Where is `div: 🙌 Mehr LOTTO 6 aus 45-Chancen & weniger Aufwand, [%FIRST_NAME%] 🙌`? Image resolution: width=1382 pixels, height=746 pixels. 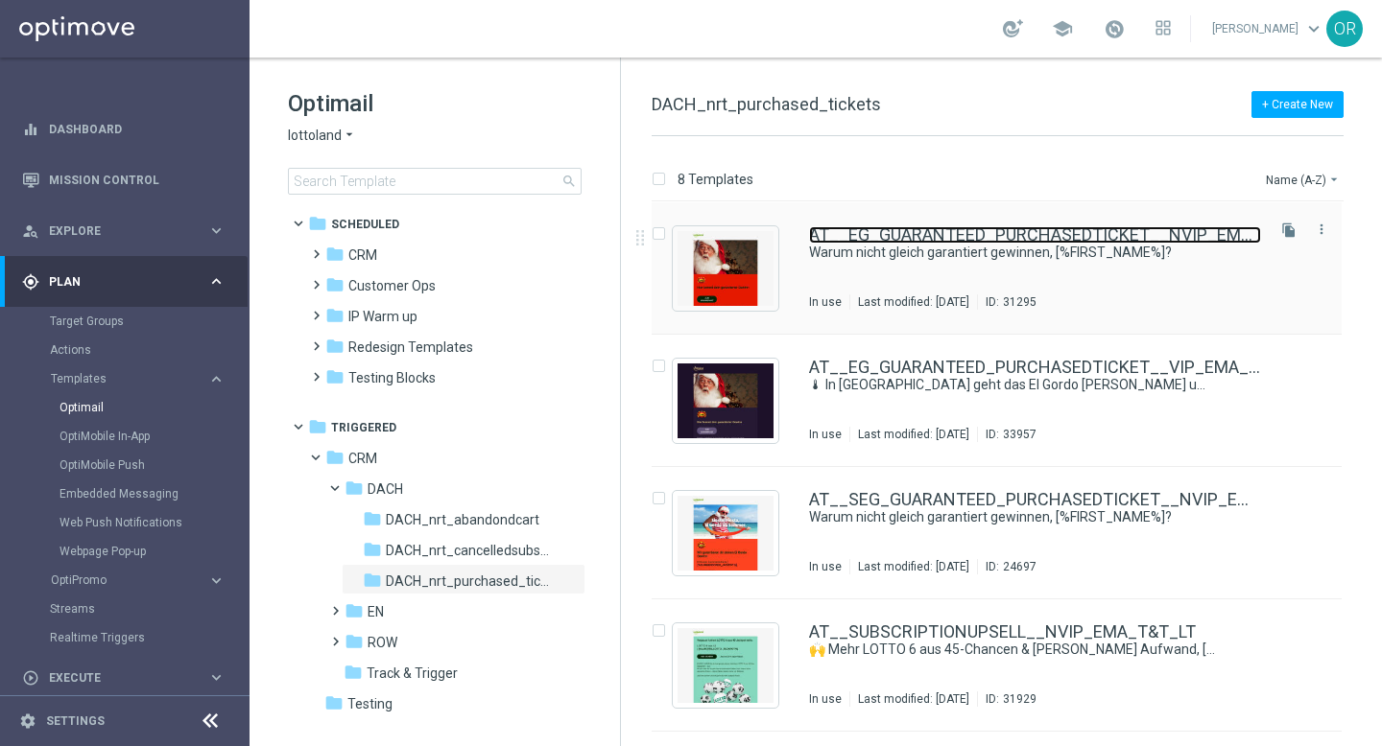 div: 🙌 Mehr LOTTO 6 aus 45-Chancen & weniger Aufwand, [%FIRST_NAME%] 🙌 is located at coordinates (1034, 650).